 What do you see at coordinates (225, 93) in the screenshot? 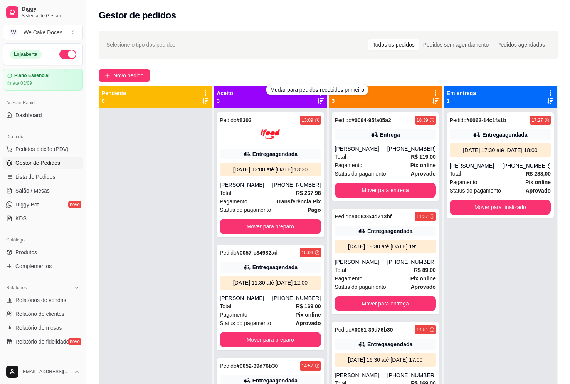
I see `p: Aceito` at bounding box center [225, 93].